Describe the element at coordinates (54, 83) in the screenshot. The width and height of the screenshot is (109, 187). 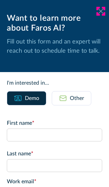
I see `div: I'm interested in...` at that location.